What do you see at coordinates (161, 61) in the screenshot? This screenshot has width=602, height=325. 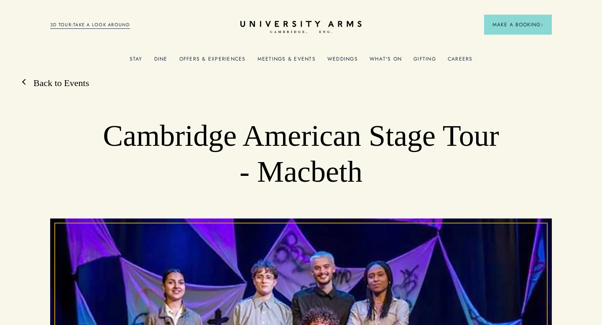 I see `a: Dine` at bounding box center [161, 61].